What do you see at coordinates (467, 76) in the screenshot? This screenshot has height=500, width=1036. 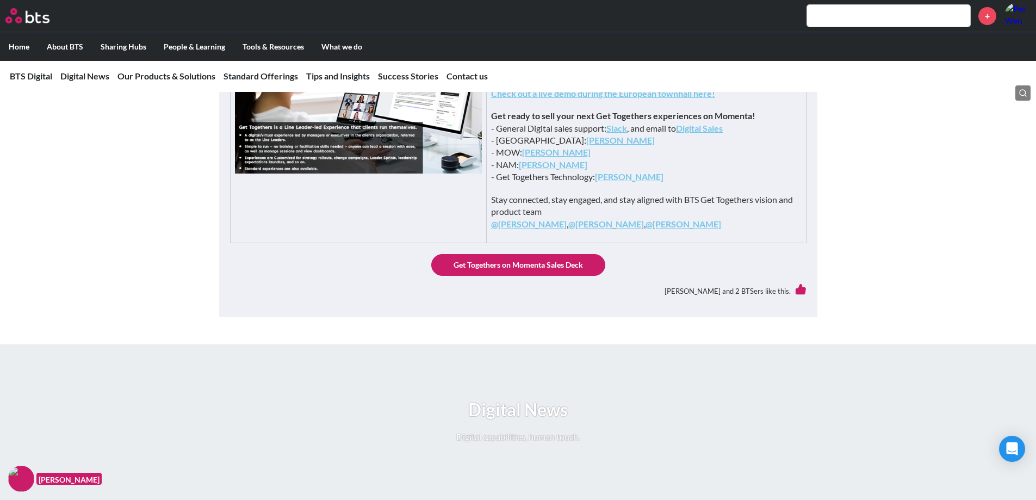 I see `a: Contact us` at bounding box center [467, 76].